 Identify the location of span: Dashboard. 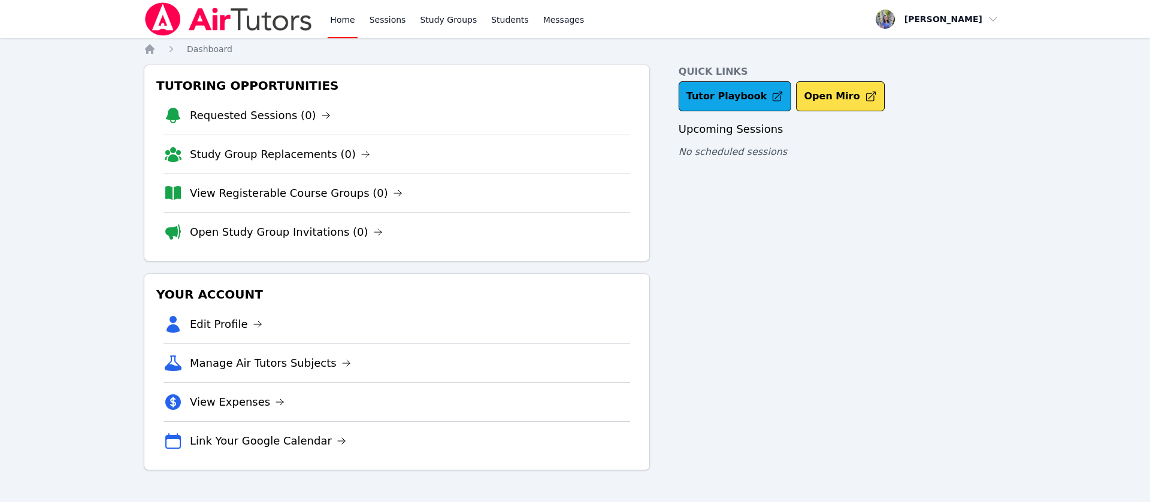
(210, 49).